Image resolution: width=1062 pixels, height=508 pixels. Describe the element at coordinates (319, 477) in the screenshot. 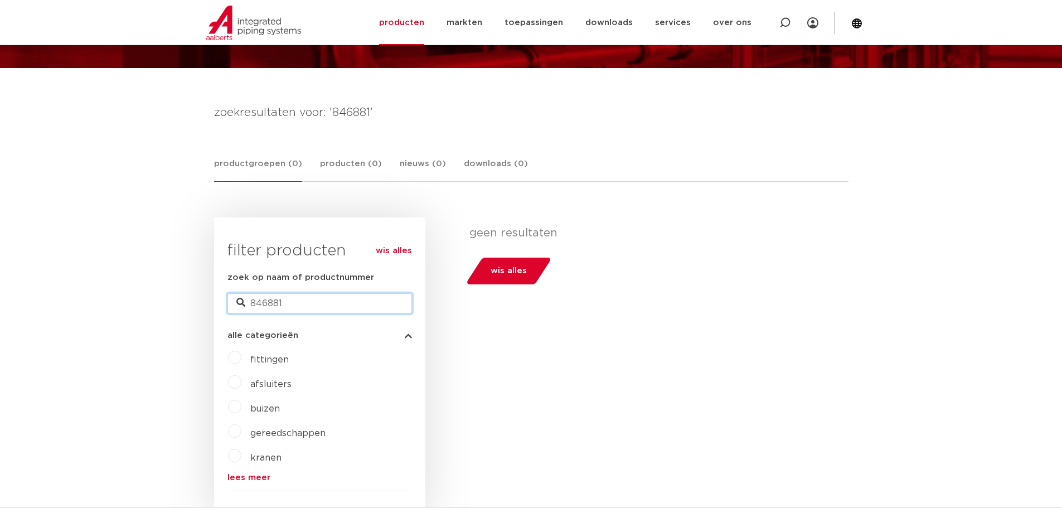

I see `a: lees meer` at that location.